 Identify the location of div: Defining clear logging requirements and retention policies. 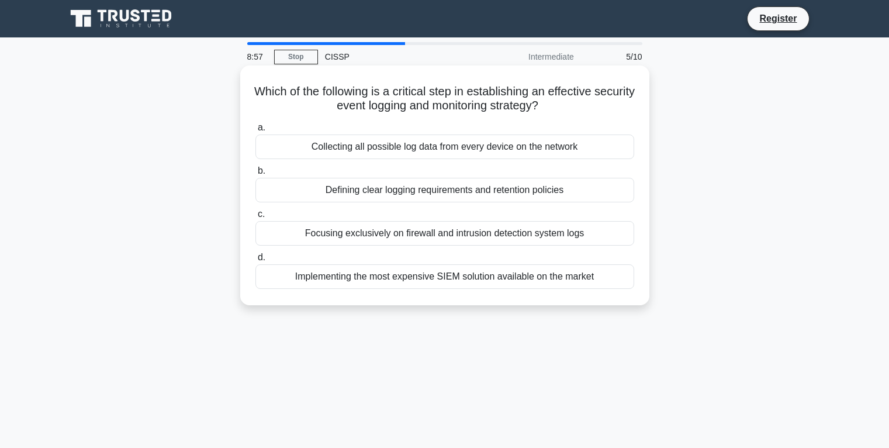
(445, 190).